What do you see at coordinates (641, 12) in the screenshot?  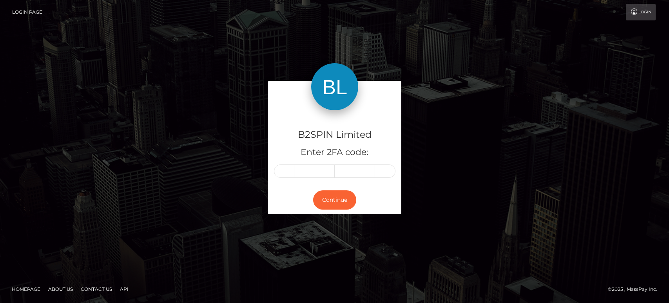 I see `a: Login` at bounding box center [641, 12].